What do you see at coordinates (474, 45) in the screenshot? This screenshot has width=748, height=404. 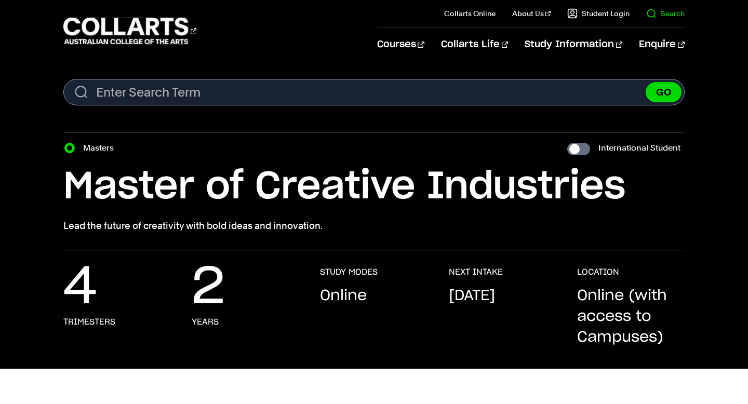 I see `a: Collarts Life` at bounding box center [474, 45].